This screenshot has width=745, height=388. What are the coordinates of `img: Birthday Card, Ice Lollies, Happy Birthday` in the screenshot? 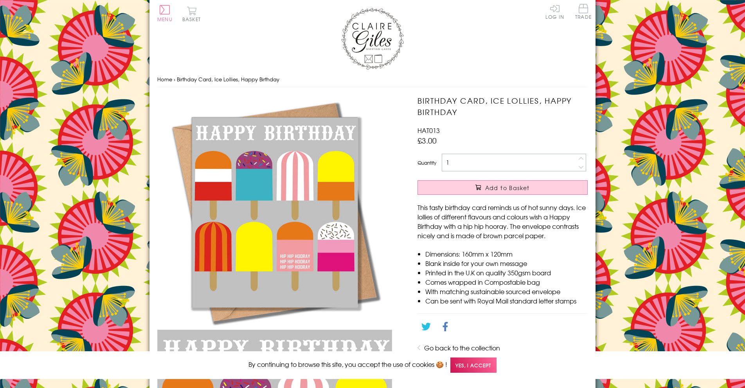 It's located at (275, 212).